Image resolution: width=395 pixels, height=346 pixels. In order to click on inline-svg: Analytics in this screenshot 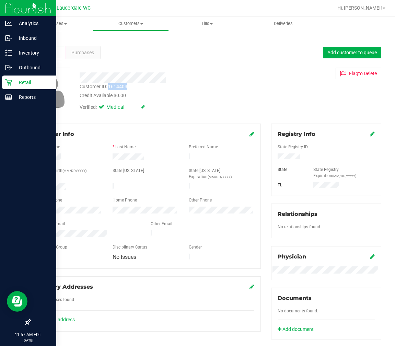, I will do `click(9, 23)`.